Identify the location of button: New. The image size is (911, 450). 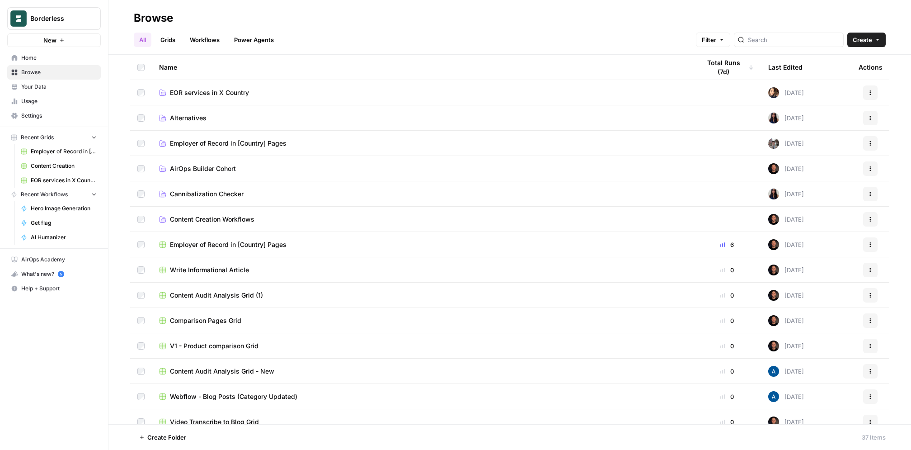
(54, 40).